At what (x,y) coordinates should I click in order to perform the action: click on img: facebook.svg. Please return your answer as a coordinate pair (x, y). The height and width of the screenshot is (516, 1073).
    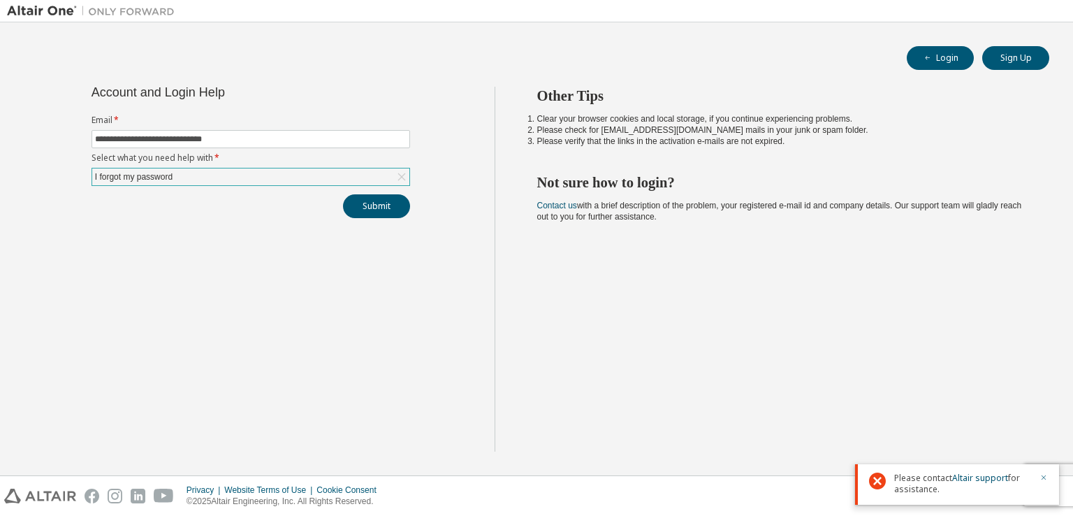
    Looking at the image, I should click on (92, 495).